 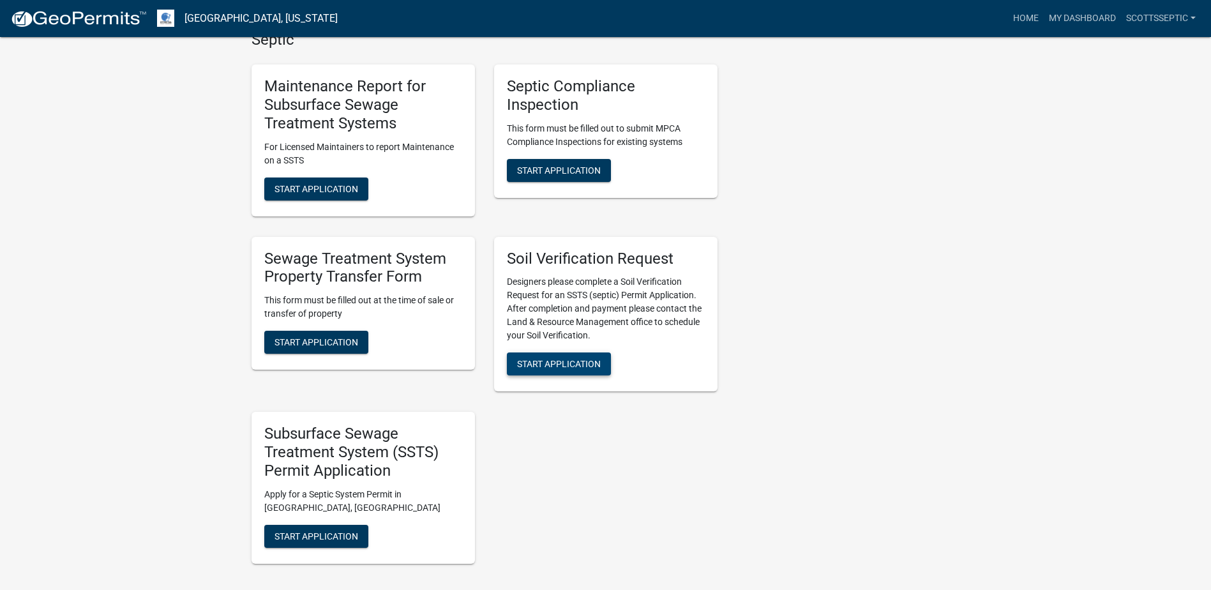 What do you see at coordinates (606, 135) in the screenshot?
I see `p: This form must be filled out to submit MPCA Compliance Inspections for existing systems` at bounding box center [606, 135].